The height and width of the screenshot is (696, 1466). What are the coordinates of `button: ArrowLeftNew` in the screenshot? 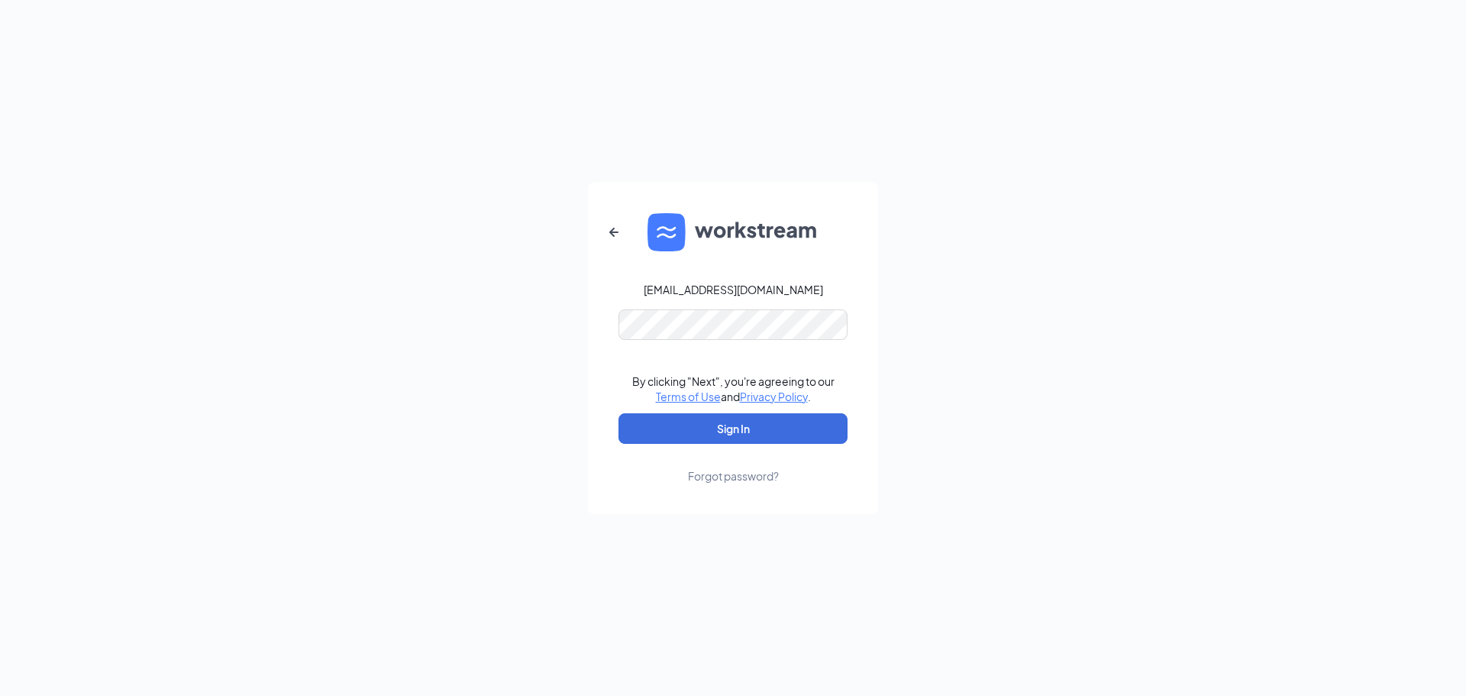 It's located at (614, 232).